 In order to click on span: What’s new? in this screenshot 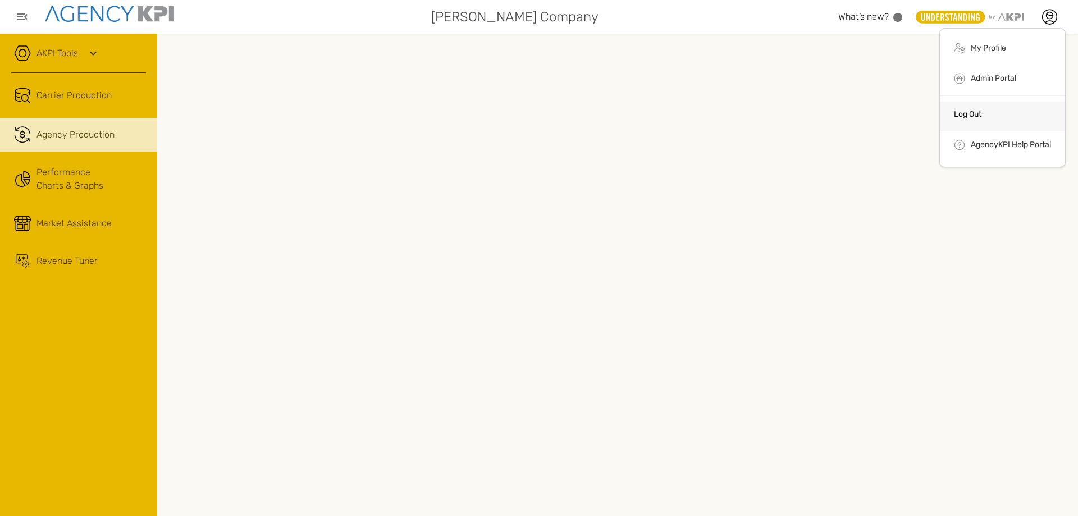, I will do `click(863, 16)`.